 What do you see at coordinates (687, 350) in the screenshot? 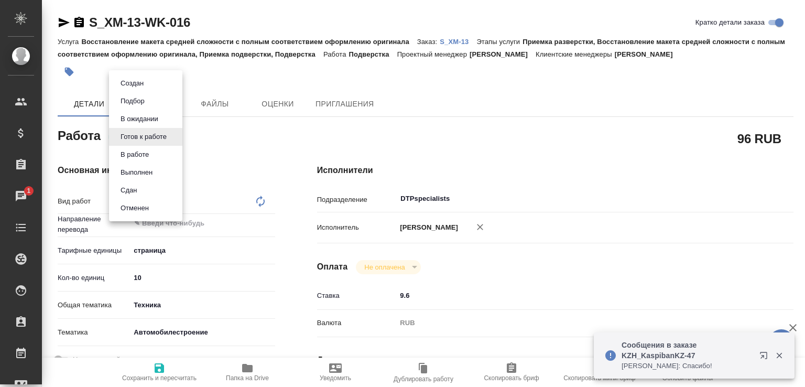
I see `p: Сообщения в заказе KZH_KaspibanKZ-47` at bounding box center [687, 350].